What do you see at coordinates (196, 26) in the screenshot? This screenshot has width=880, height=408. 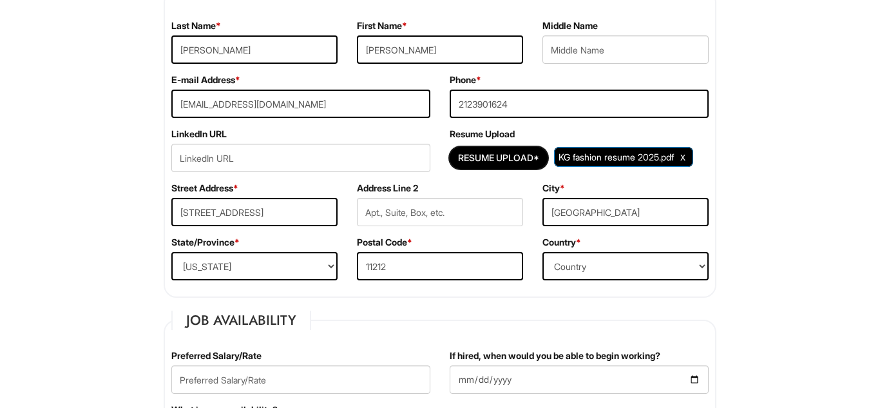 I see `label: Last Name` at bounding box center [196, 26].